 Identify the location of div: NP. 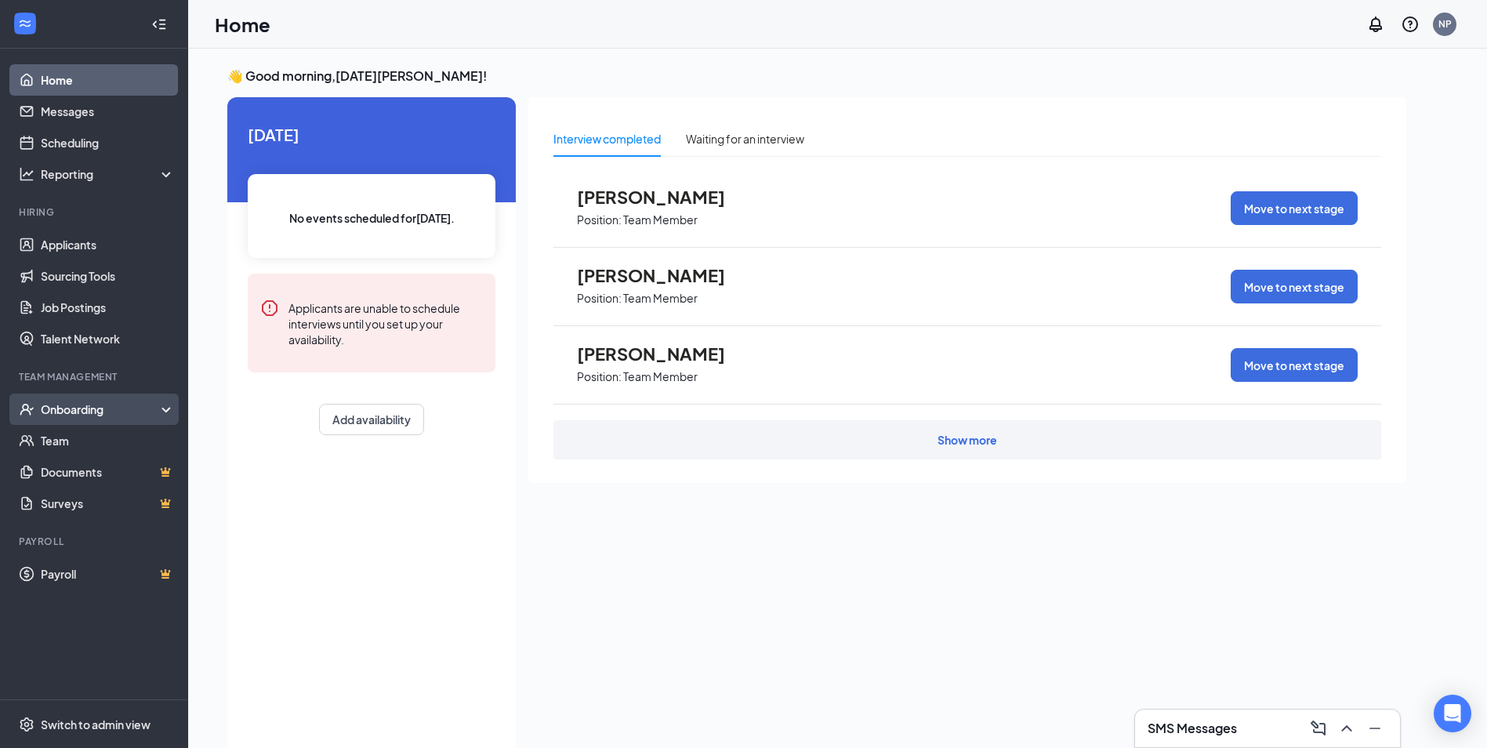
(1444, 24).